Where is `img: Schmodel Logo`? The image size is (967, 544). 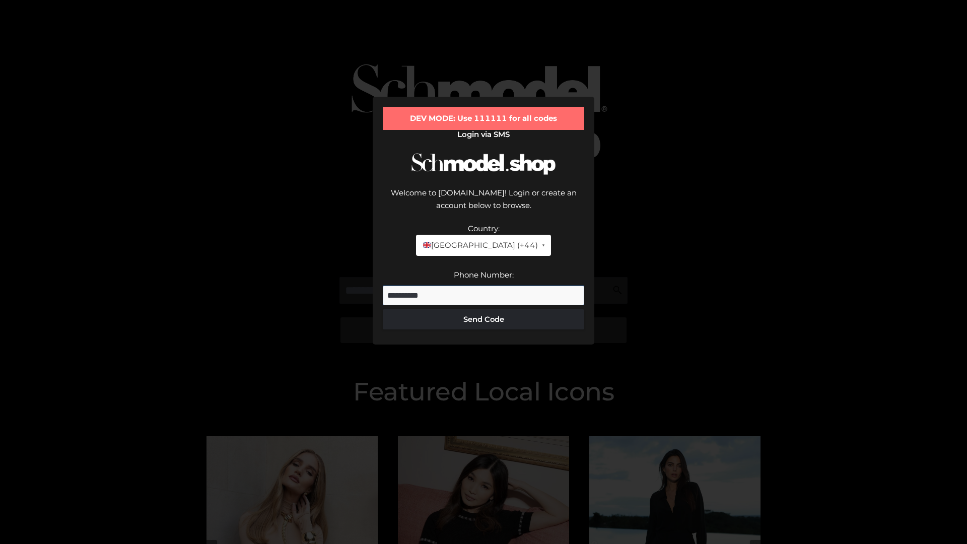
img: Schmodel Logo is located at coordinates (484, 164).